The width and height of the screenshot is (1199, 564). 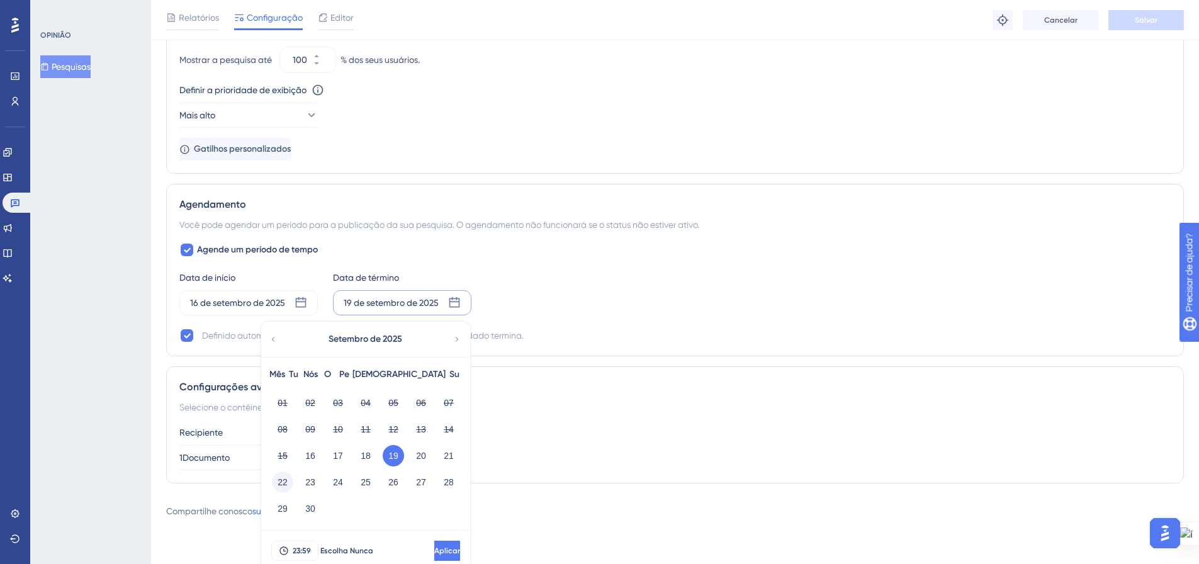 What do you see at coordinates (65, 67) in the screenshot?
I see `button: Pesquisas` at bounding box center [65, 67].